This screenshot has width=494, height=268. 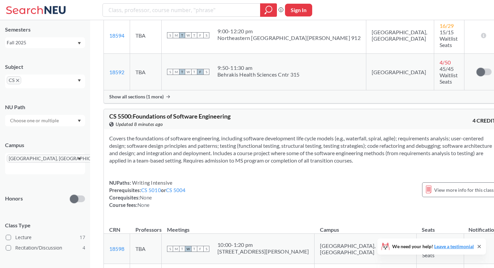 I want to click on div: 9:00 - 12:20 pm, so click(x=289, y=31).